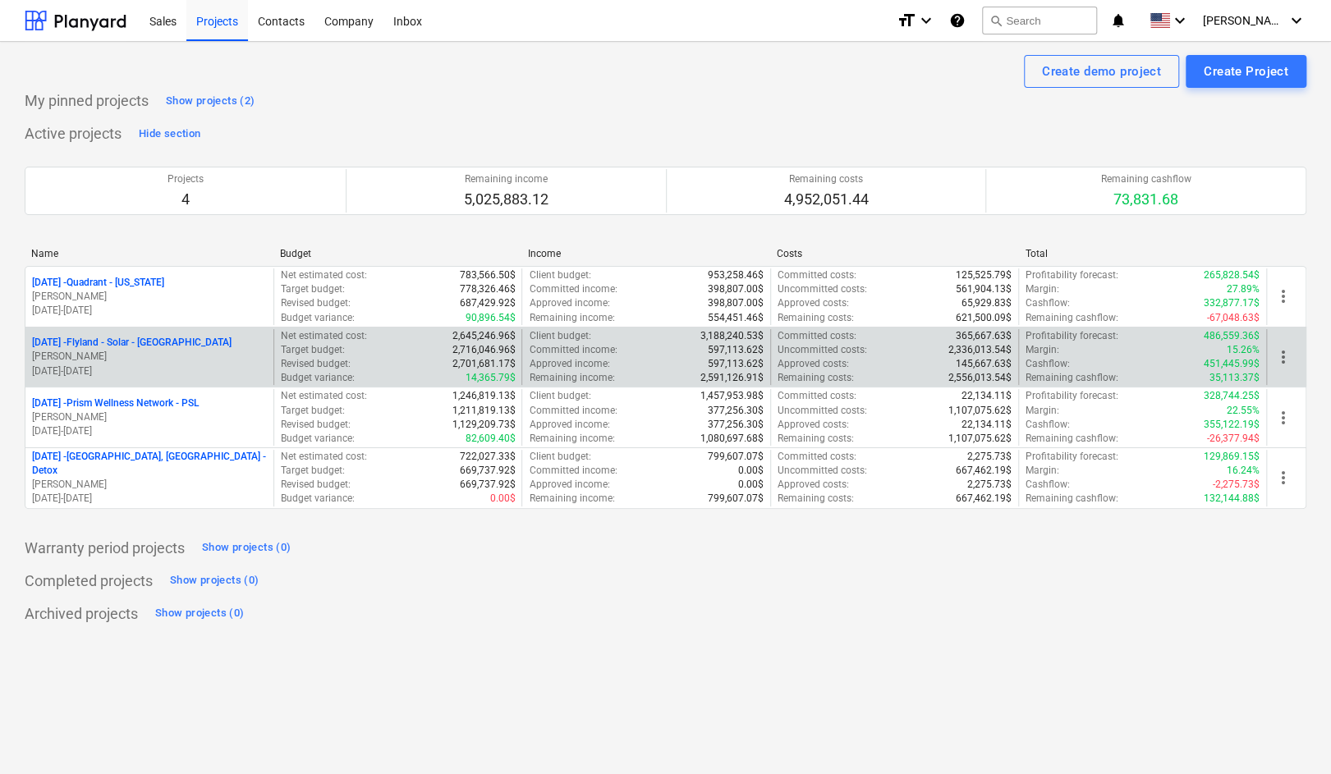  Describe the element at coordinates (984, 336) in the screenshot. I see `p: 365,667.63$` at that location.